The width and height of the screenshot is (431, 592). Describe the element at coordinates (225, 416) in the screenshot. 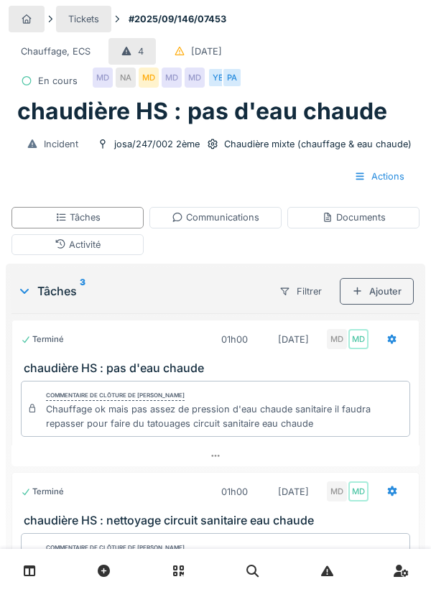

I see `div: Chauffage ok mais pas assez de pression d'eau chaude sanitaire il faudra repasser pour faire du t...` at that location.